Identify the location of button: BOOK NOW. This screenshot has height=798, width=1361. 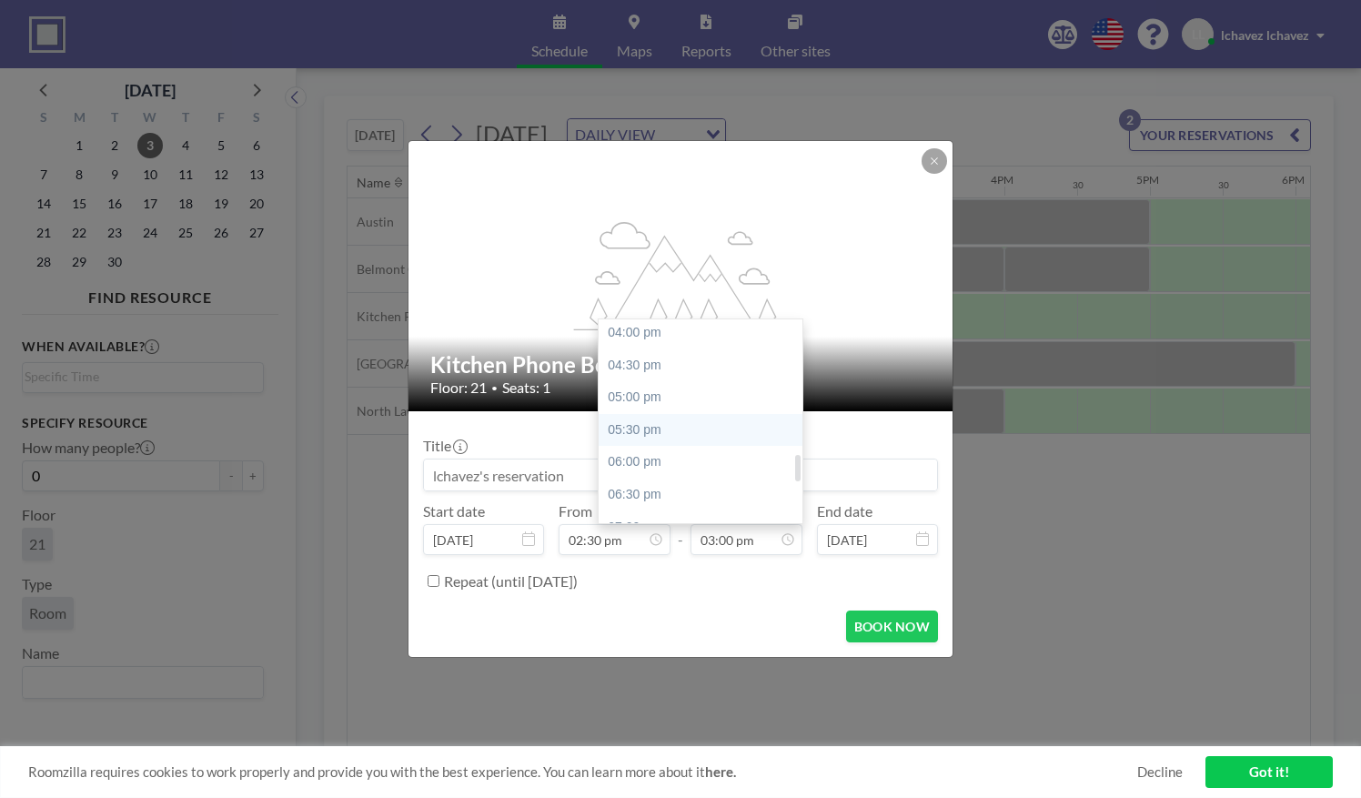
(892, 626).